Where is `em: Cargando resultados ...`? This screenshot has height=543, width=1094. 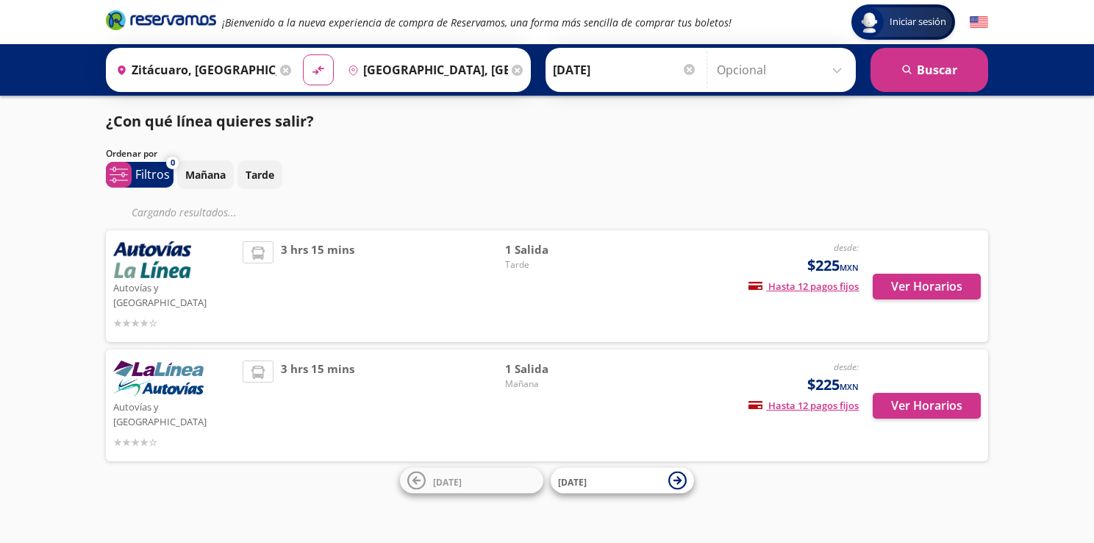
em: Cargando resultados ... is located at coordinates (184, 212).